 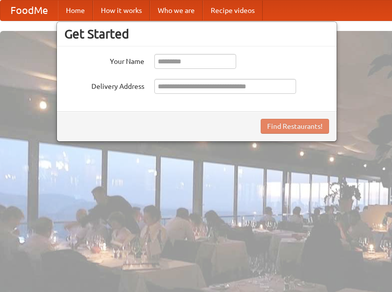 What do you see at coordinates (294, 126) in the screenshot?
I see `button: Find Restaurants!` at bounding box center [294, 126].